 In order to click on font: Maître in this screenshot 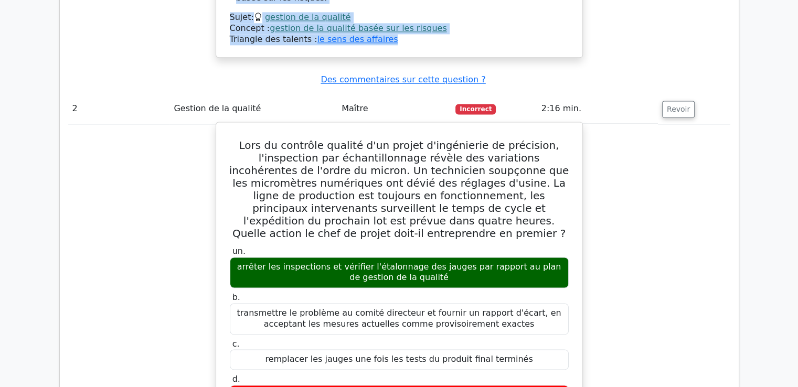, I will do `click(355, 108)`.